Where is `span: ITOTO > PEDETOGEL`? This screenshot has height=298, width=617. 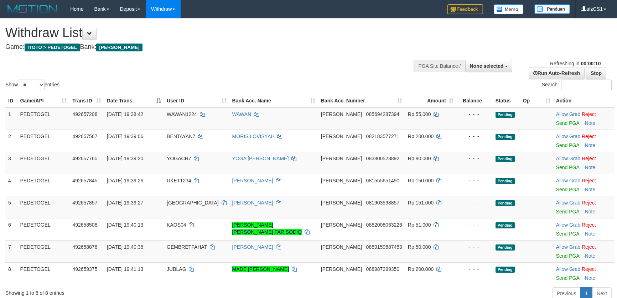 span: ITOTO > PEDETOGEL is located at coordinates (52, 47).